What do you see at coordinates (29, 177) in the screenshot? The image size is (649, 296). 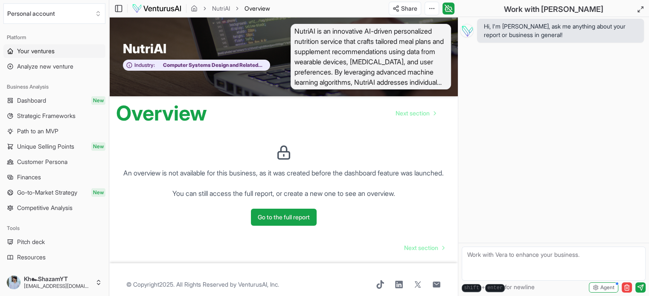 I see `span: Finances` at bounding box center [29, 177].